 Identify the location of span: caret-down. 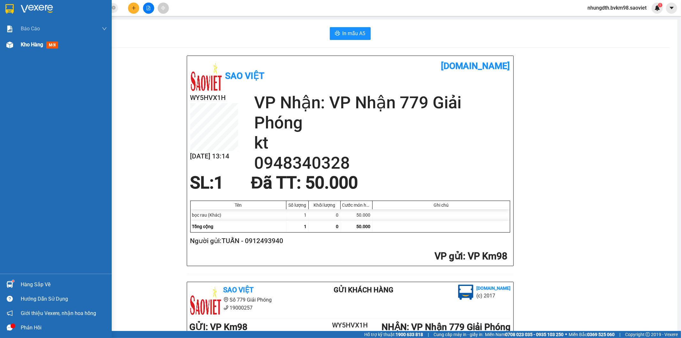
(672, 8).